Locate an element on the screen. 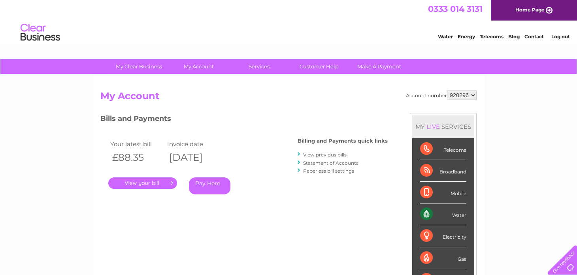  a: My Account is located at coordinates (199, 66).